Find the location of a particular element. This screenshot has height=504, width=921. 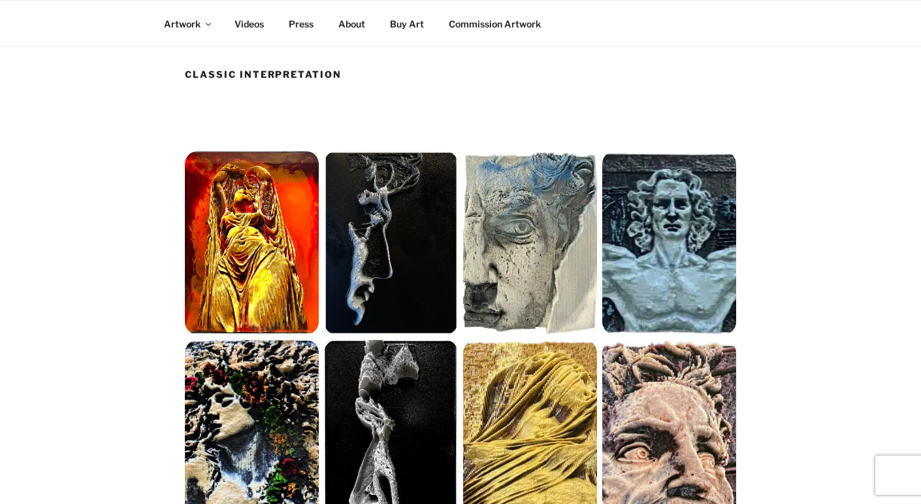

h1: Classic Interpretation is located at coordinates (460, 74).